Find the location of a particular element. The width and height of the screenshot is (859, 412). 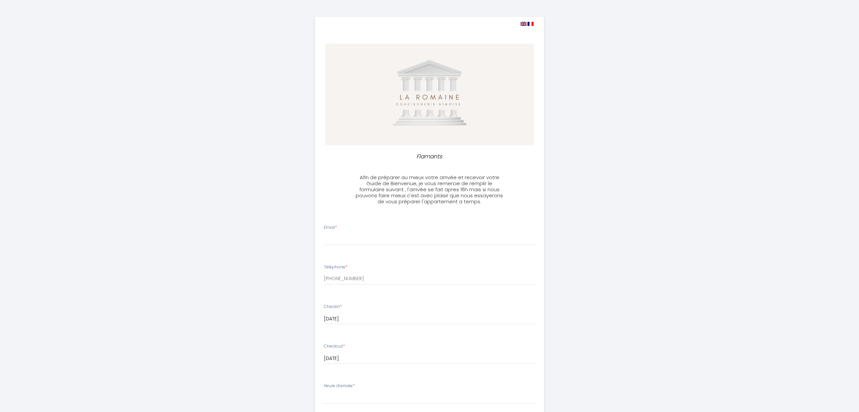

img: fr.png is located at coordinates (530, 24).